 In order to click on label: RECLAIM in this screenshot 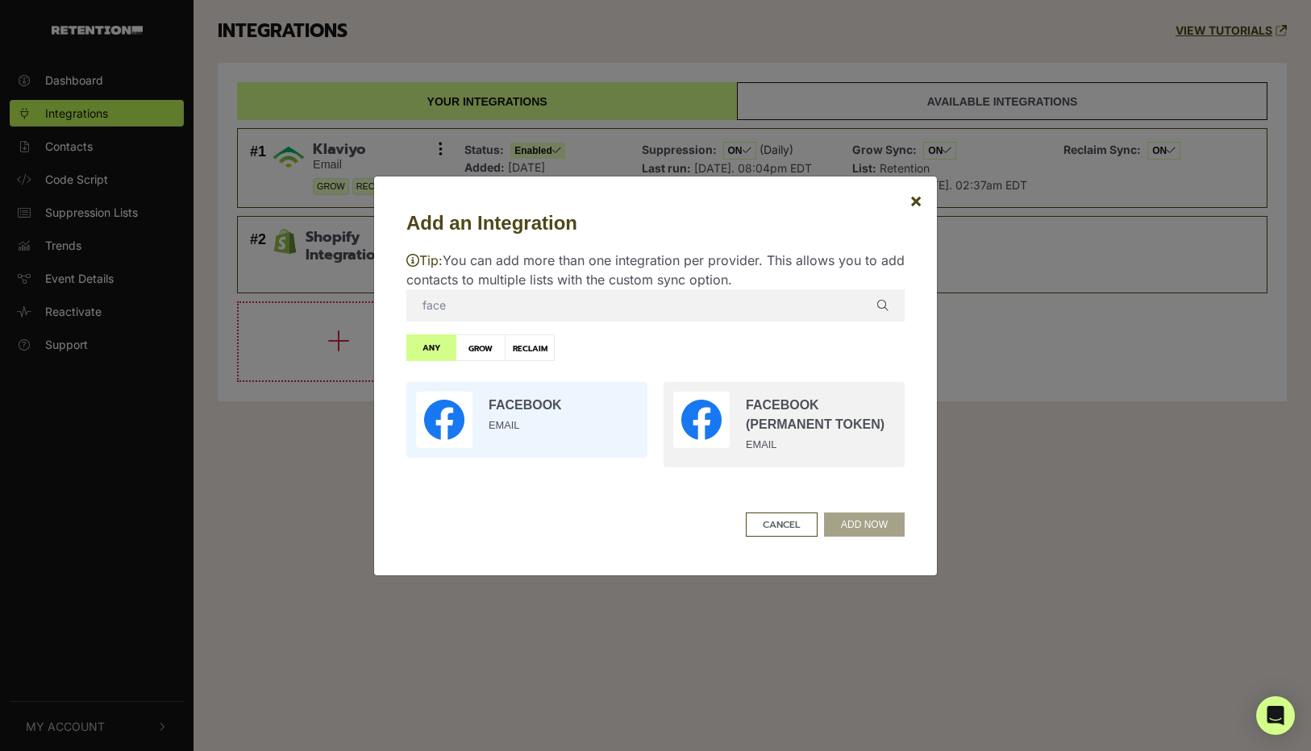, I will do `click(530, 347)`.